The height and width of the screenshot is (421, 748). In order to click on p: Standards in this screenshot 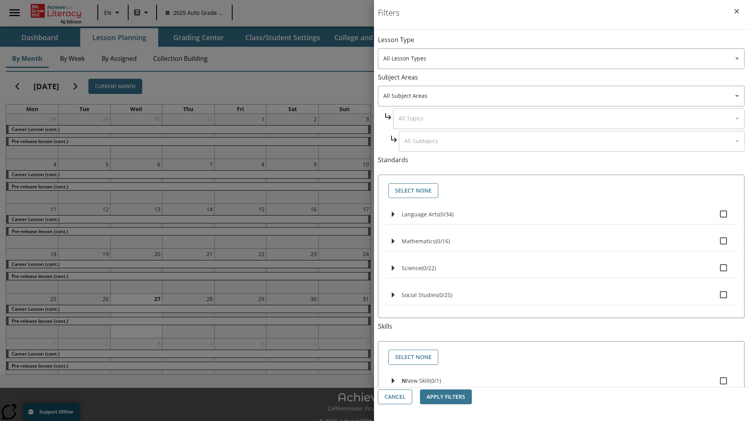, I will do `click(561, 160)`.